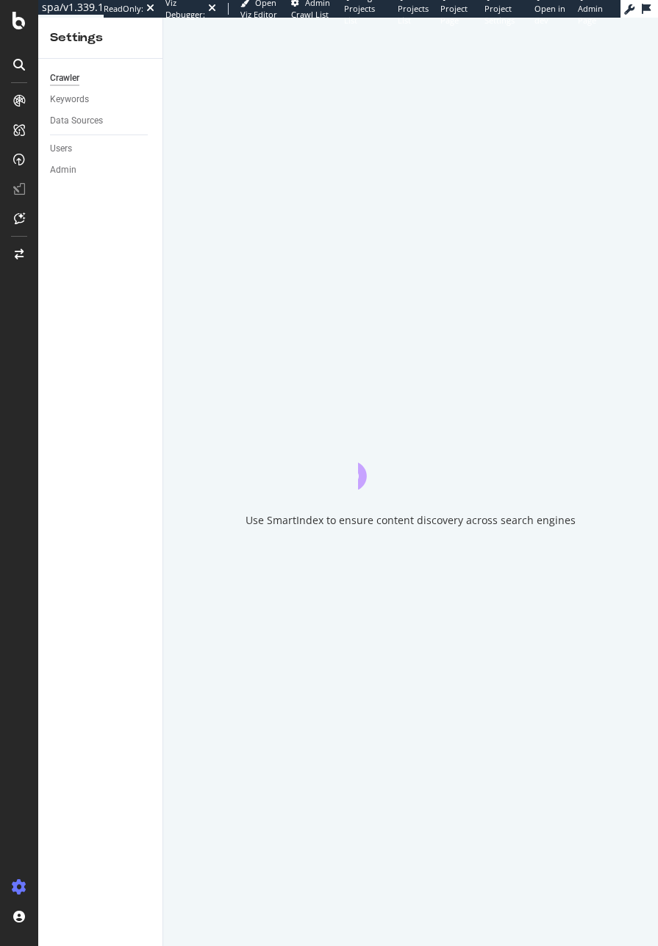 This screenshot has width=658, height=946. Describe the element at coordinates (413, 14) in the screenshot. I see `span: Projects List` at that location.